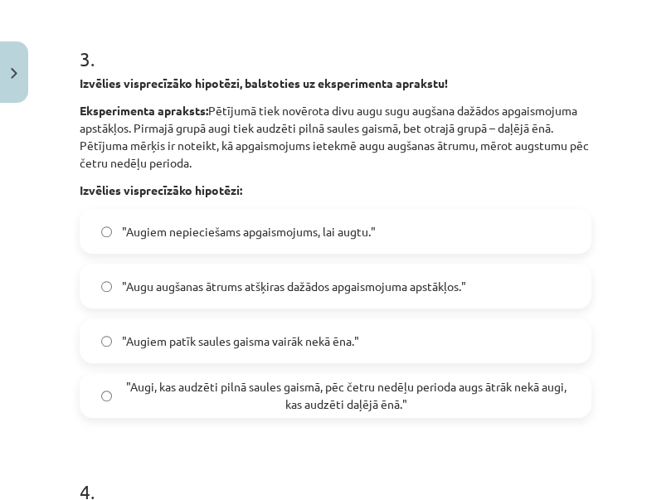 The width and height of the screenshot is (671, 500). I want to click on span: "Augu augšanas ātrums atšķiras dažādos apgaismojuma apstākļos.", so click(293, 286).